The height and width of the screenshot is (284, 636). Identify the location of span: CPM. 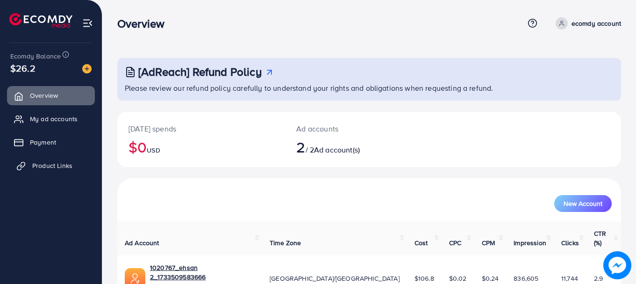
(488, 243).